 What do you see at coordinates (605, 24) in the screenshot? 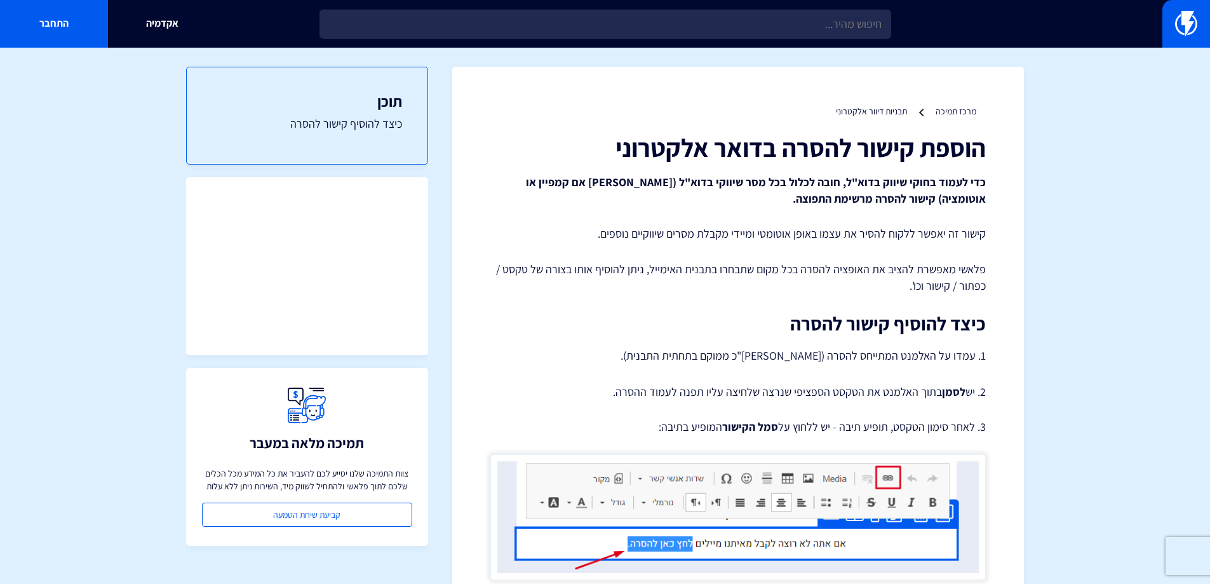
I see `input: חיפוש מהיר...` at bounding box center [605, 24].